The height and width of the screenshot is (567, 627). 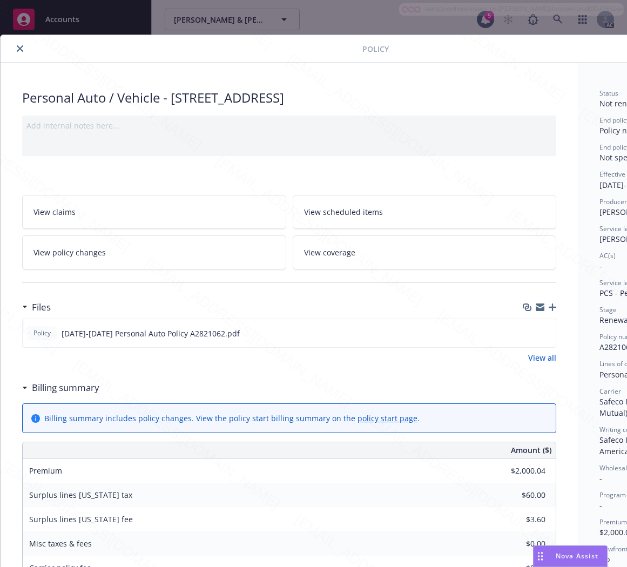 I want to click on button: preview file, so click(x=546, y=333).